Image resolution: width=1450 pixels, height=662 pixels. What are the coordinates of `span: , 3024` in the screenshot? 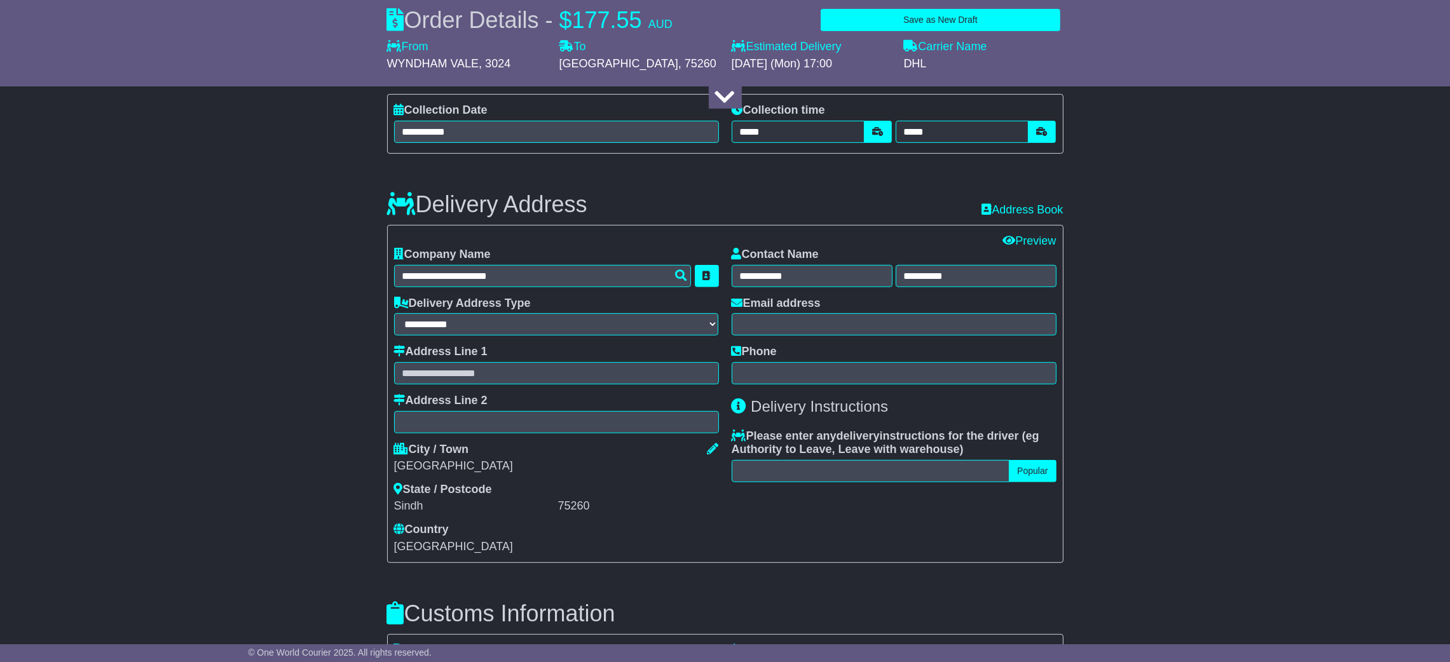 It's located at (495, 64).